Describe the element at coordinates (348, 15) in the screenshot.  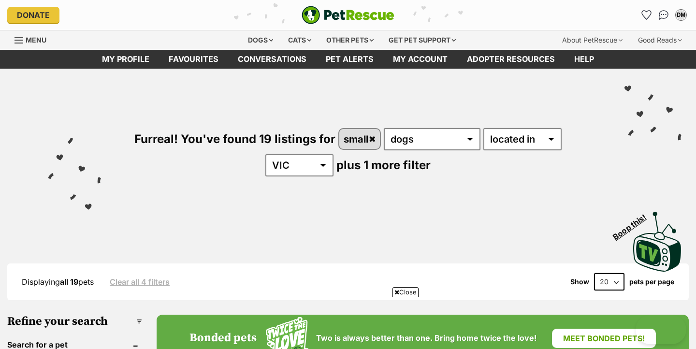
I see `a: PetRescue` at that location.